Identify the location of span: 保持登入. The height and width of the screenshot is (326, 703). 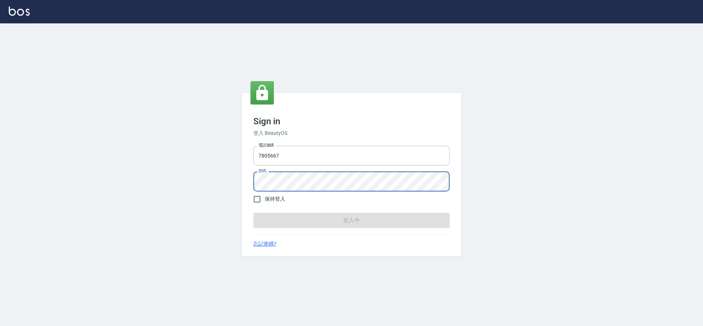
(275, 199).